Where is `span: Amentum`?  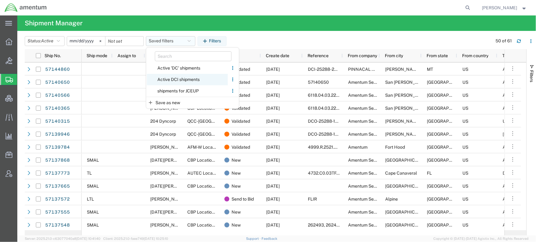 span: Amentum is located at coordinates (358, 147).